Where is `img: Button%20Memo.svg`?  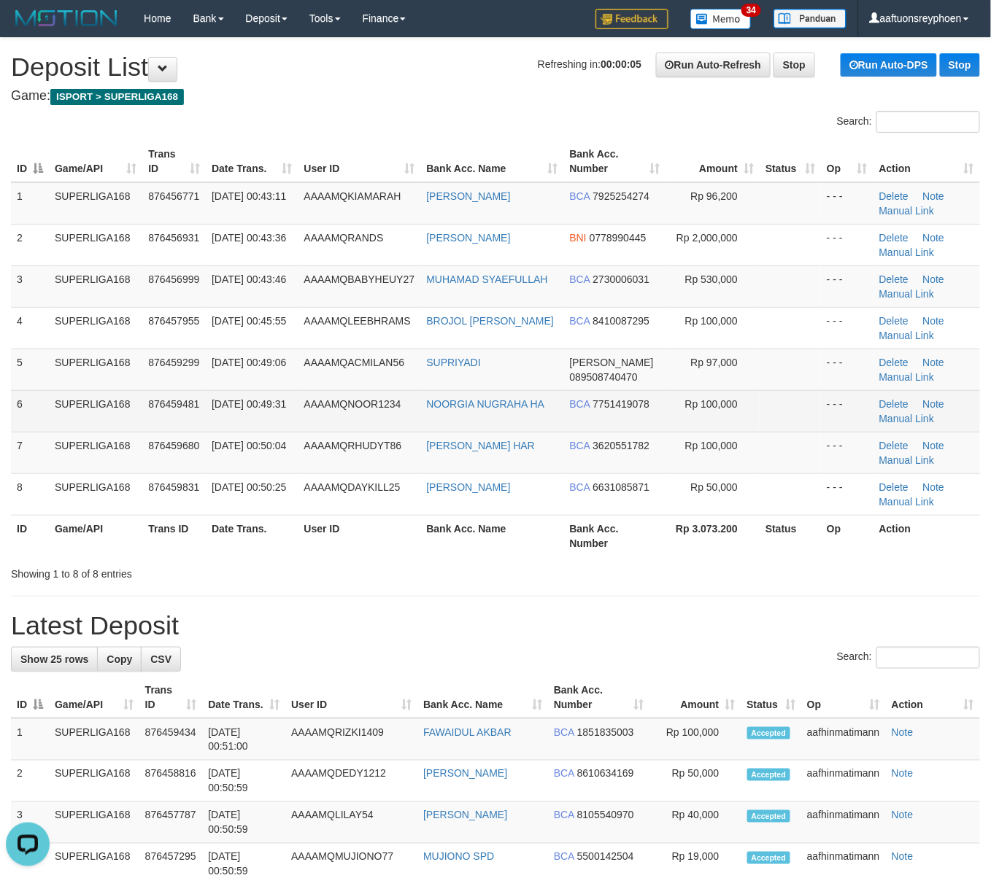 img: Button%20Memo.svg is located at coordinates (721, 19).